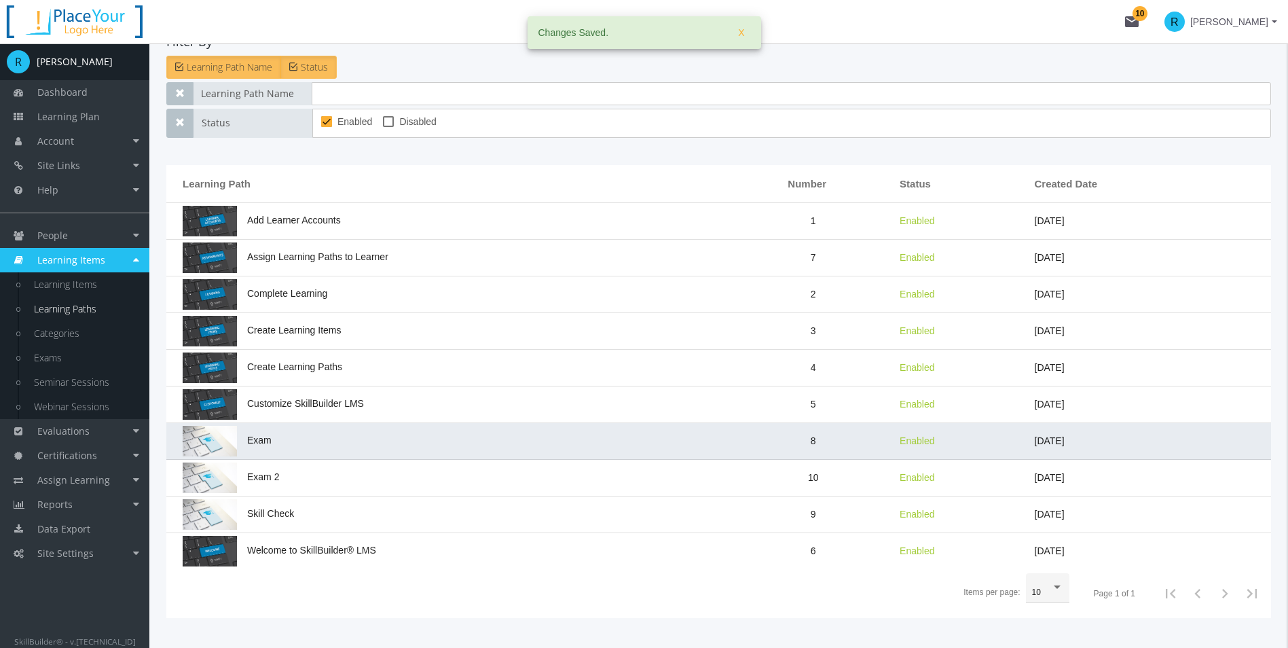  What do you see at coordinates (73, 479) in the screenshot?
I see `span: Assign Learning` at bounding box center [73, 479].